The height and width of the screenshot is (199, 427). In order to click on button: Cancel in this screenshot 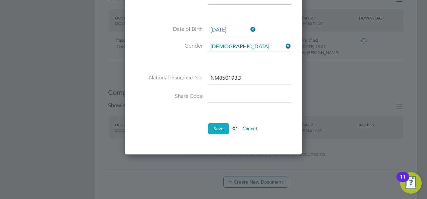, I will do `click(250, 129)`.